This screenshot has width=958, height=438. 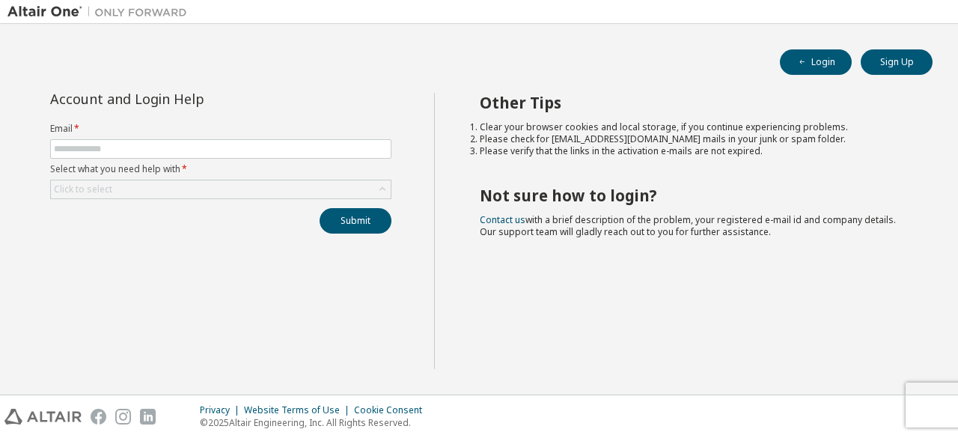 What do you see at coordinates (315, 422) in the screenshot?
I see `p: © 2025 Altair Engineering, Inc. All Rights Reserved.` at bounding box center [315, 422].